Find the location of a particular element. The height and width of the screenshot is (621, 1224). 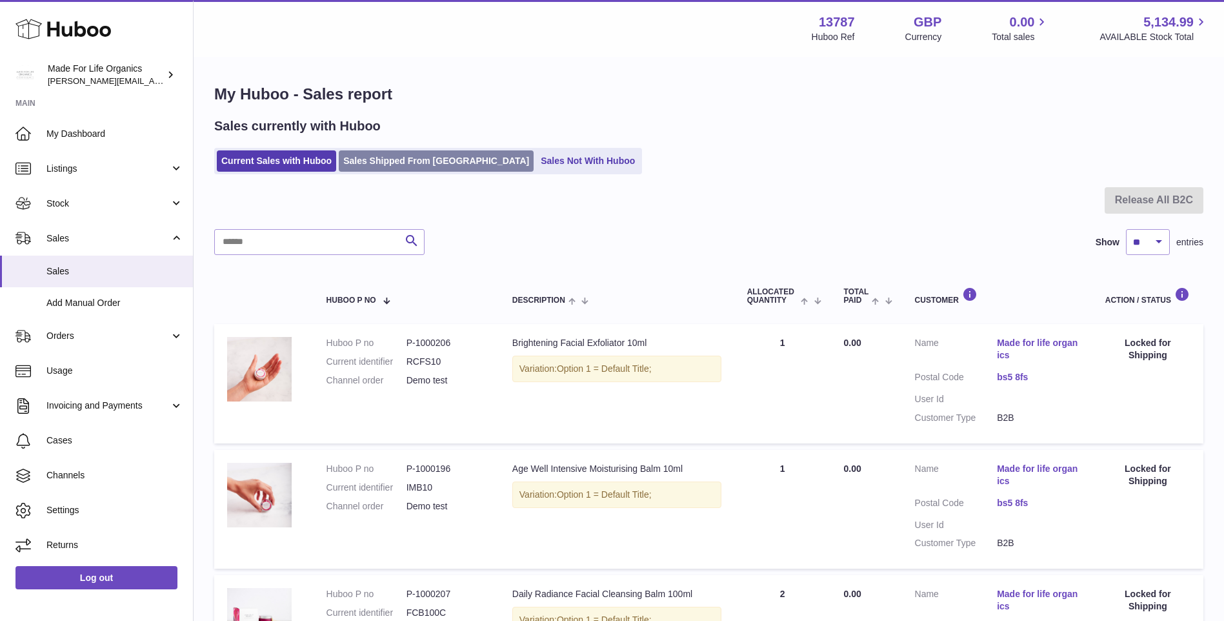

span: entries is located at coordinates (1190, 242).